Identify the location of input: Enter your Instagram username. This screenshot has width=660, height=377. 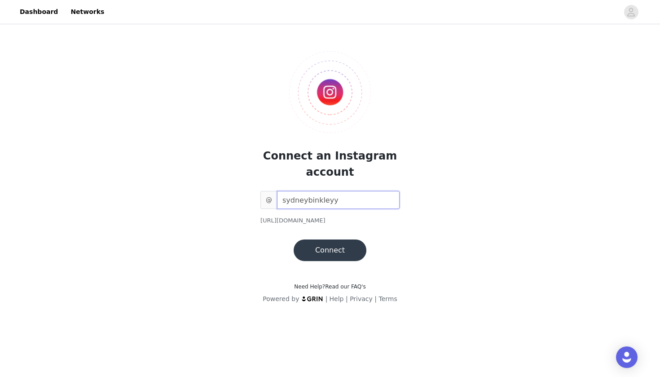
(338, 200).